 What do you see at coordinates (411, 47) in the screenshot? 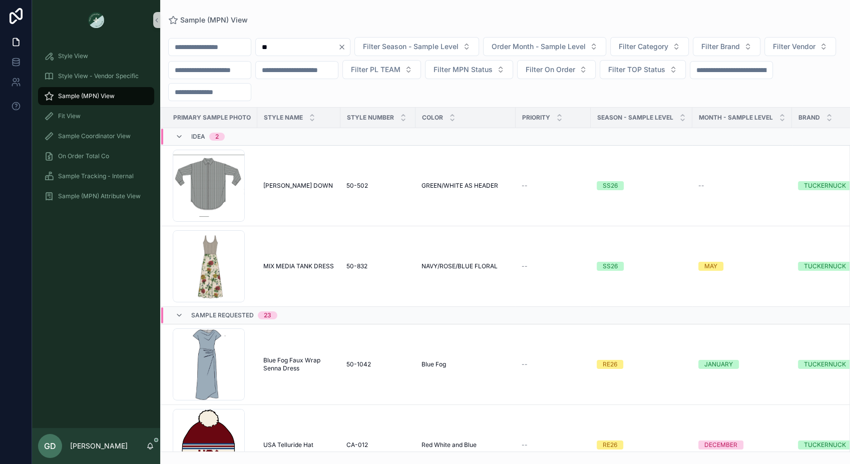
I see `span: Filter Season - Sample Level` at bounding box center [411, 47].